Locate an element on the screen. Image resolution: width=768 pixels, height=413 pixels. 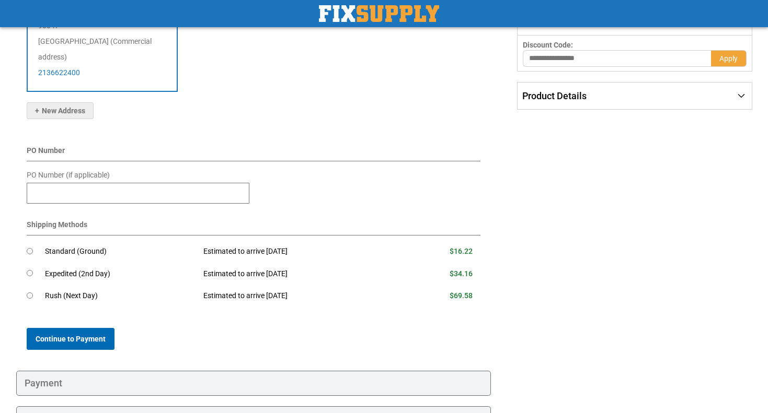
span: New Address is located at coordinates (60, 111).